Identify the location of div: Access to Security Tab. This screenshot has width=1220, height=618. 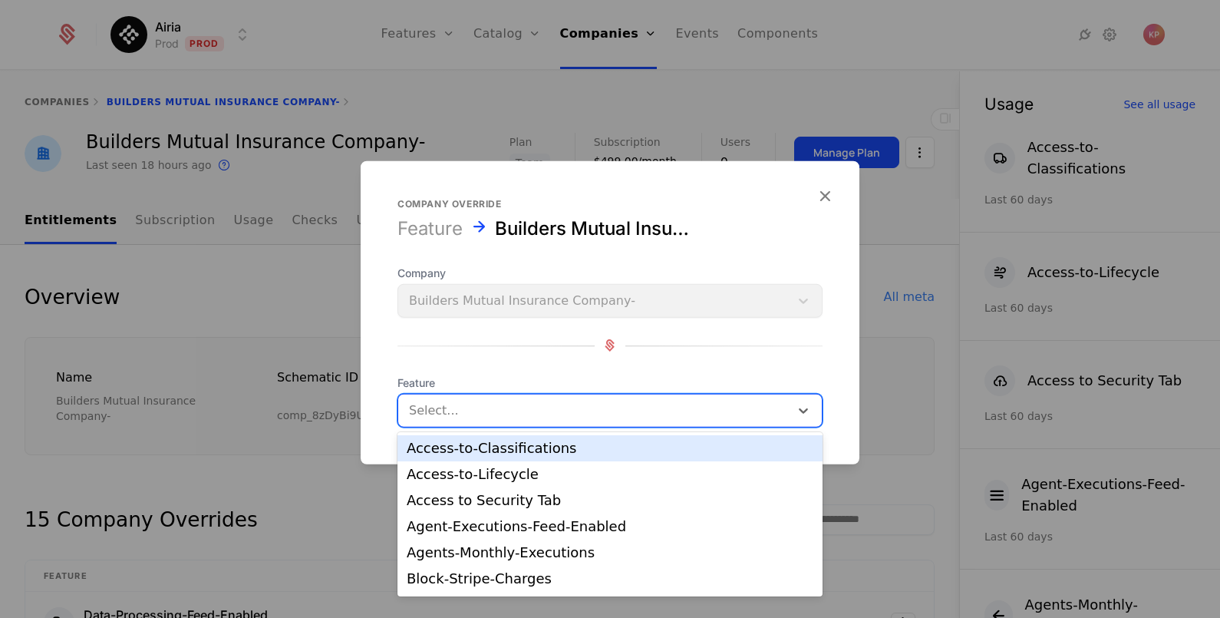
(610, 500).